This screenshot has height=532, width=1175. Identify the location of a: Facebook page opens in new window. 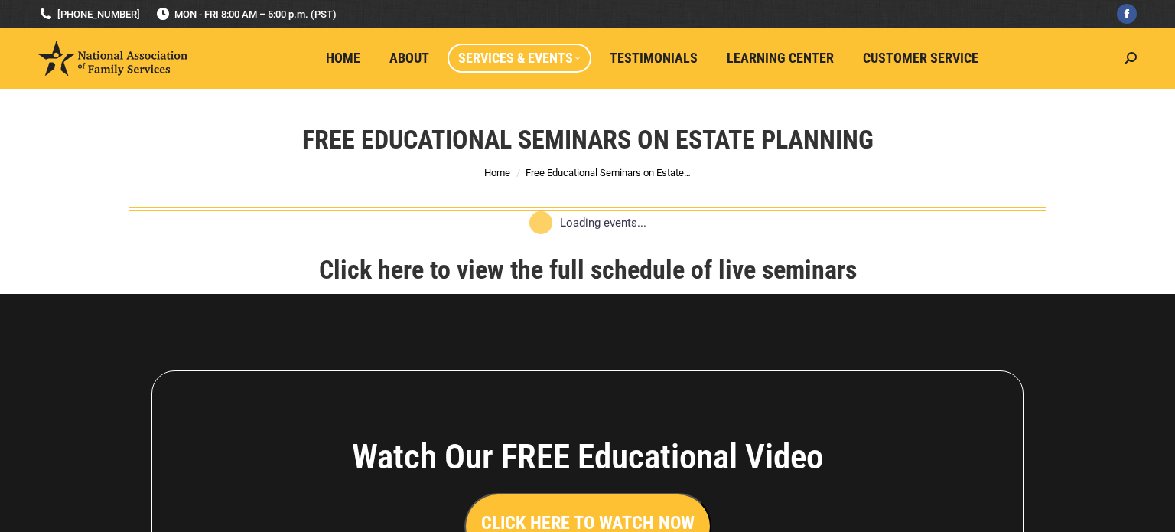
(1127, 14).